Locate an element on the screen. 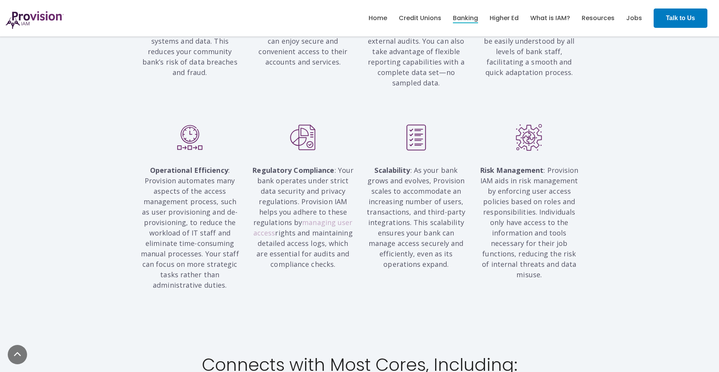  a: Talk to Us is located at coordinates (681, 18).